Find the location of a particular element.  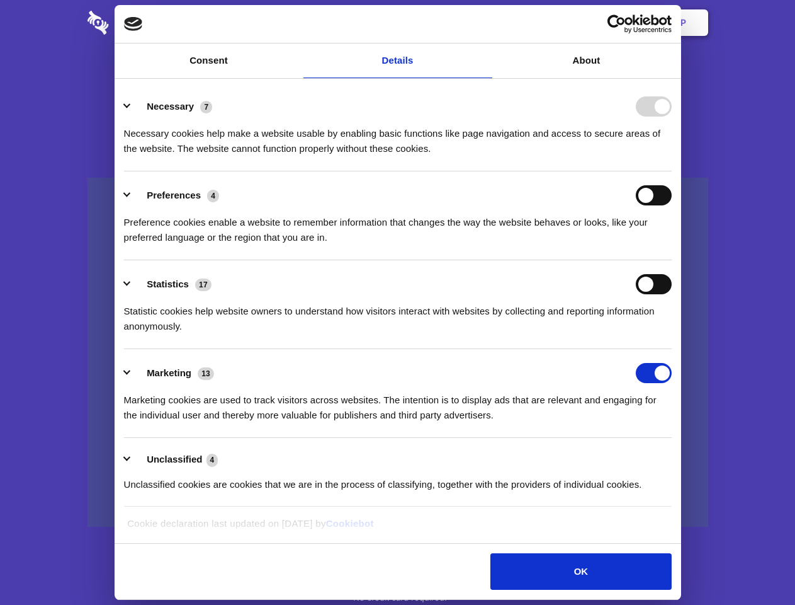

a: Consent is located at coordinates (209, 60).